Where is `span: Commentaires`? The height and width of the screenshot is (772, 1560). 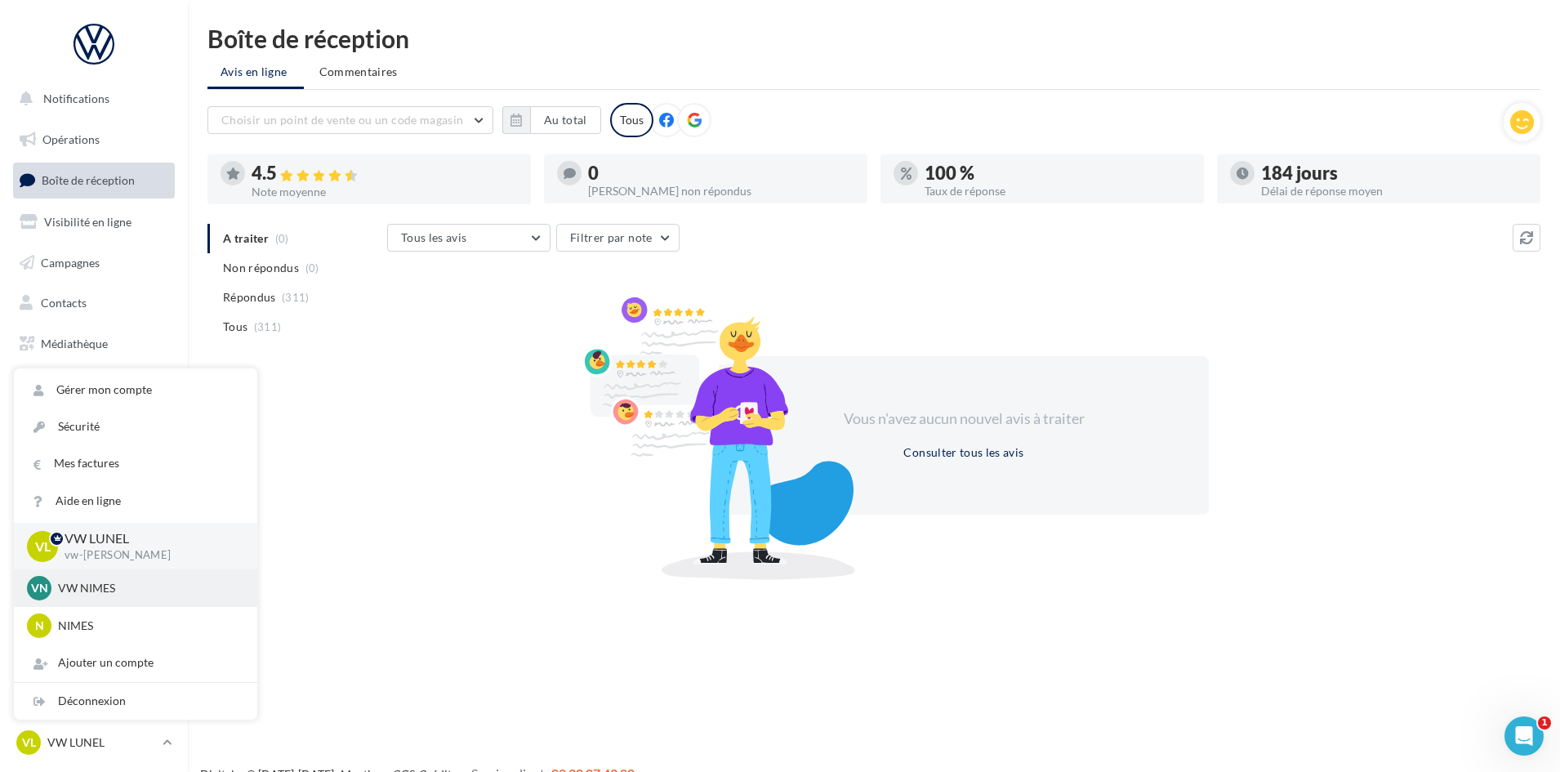 span: Commentaires is located at coordinates (359, 72).